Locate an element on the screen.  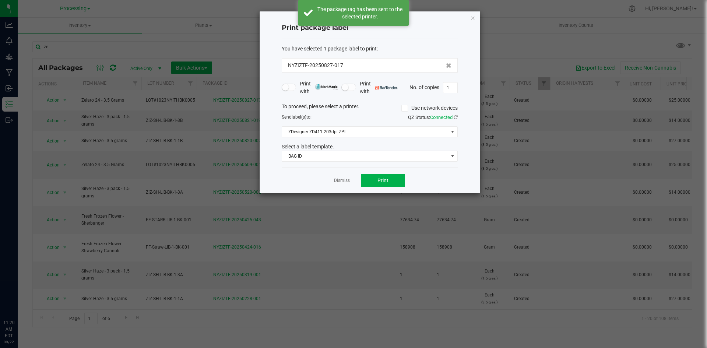
span: label(s) is located at coordinates (299, 117).